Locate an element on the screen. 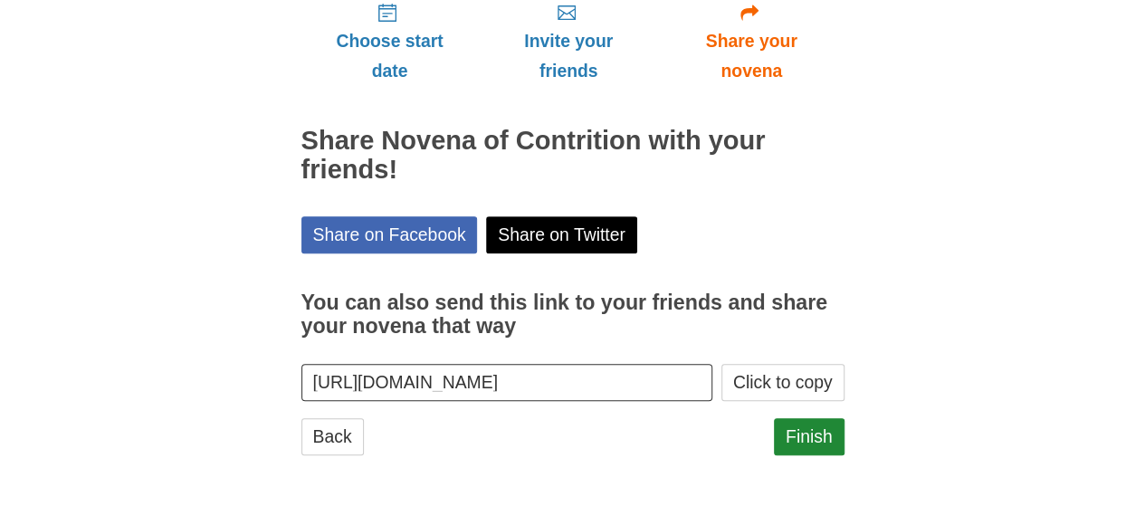 This screenshot has width=1145, height=506. a: Share on Twitter is located at coordinates (561, 234).